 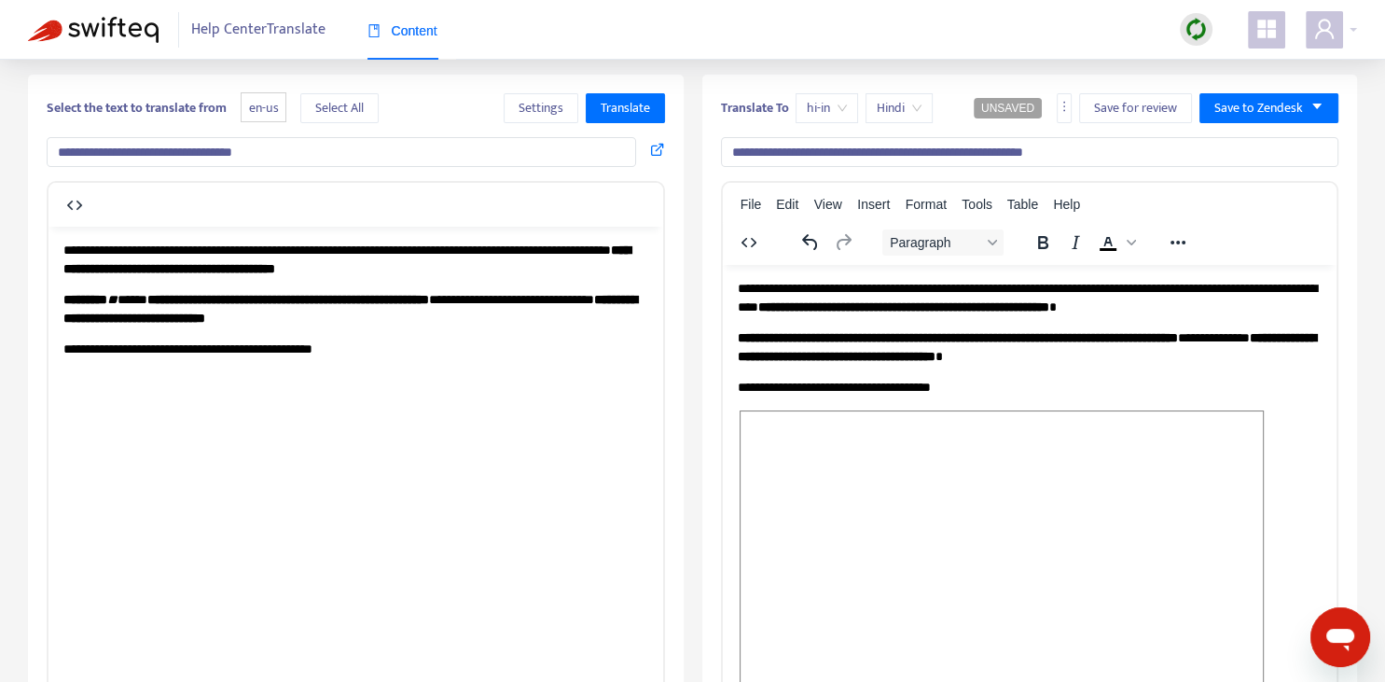 I want to click on span: Content, so click(x=402, y=31).